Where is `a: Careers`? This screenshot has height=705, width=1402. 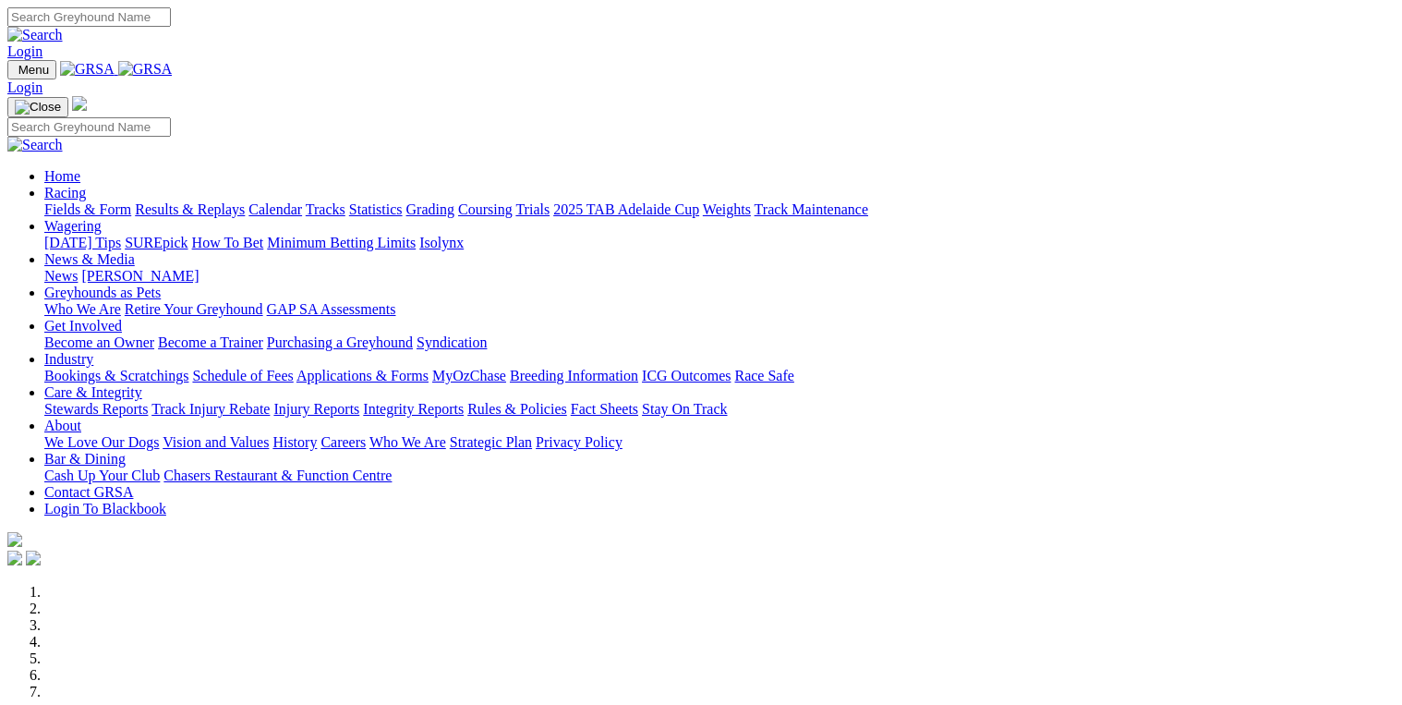
a: Careers is located at coordinates (343, 441).